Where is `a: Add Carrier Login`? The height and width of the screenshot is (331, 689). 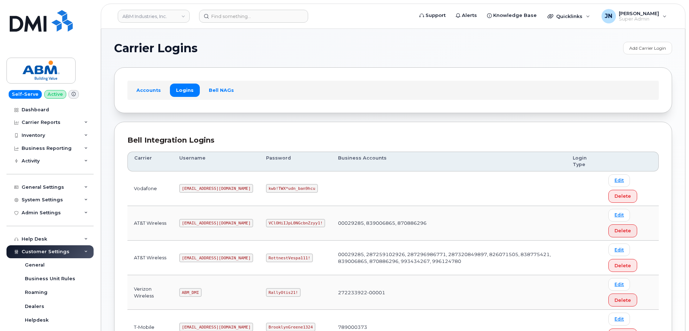 a: Add Carrier Login is located at coordinates (647, 48).